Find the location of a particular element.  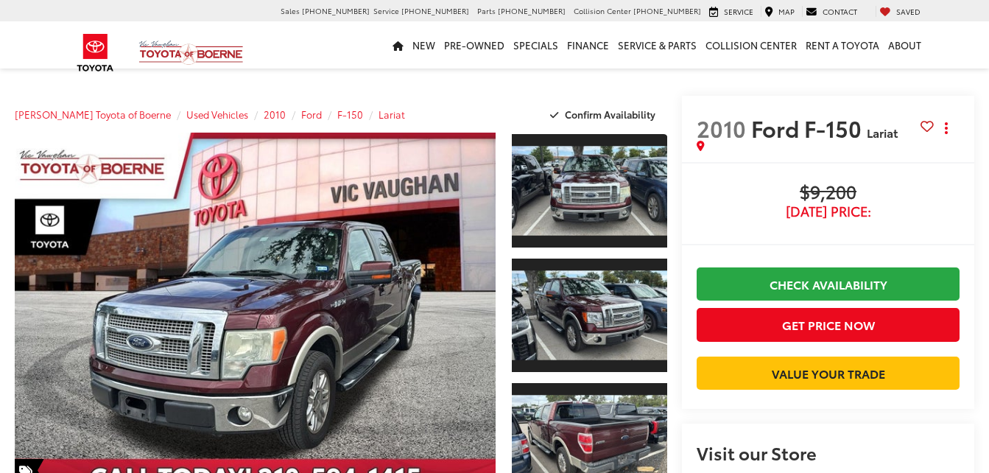

span: Parts is located at coordinates (486, 10).